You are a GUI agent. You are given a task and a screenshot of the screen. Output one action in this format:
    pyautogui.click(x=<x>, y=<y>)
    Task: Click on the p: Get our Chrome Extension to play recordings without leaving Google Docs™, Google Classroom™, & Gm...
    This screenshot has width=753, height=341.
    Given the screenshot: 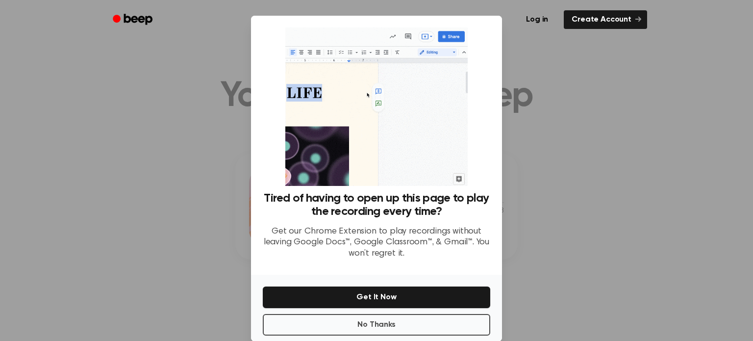 What is the action you would take?
    pyautogui.click(x=376, y=243)
    